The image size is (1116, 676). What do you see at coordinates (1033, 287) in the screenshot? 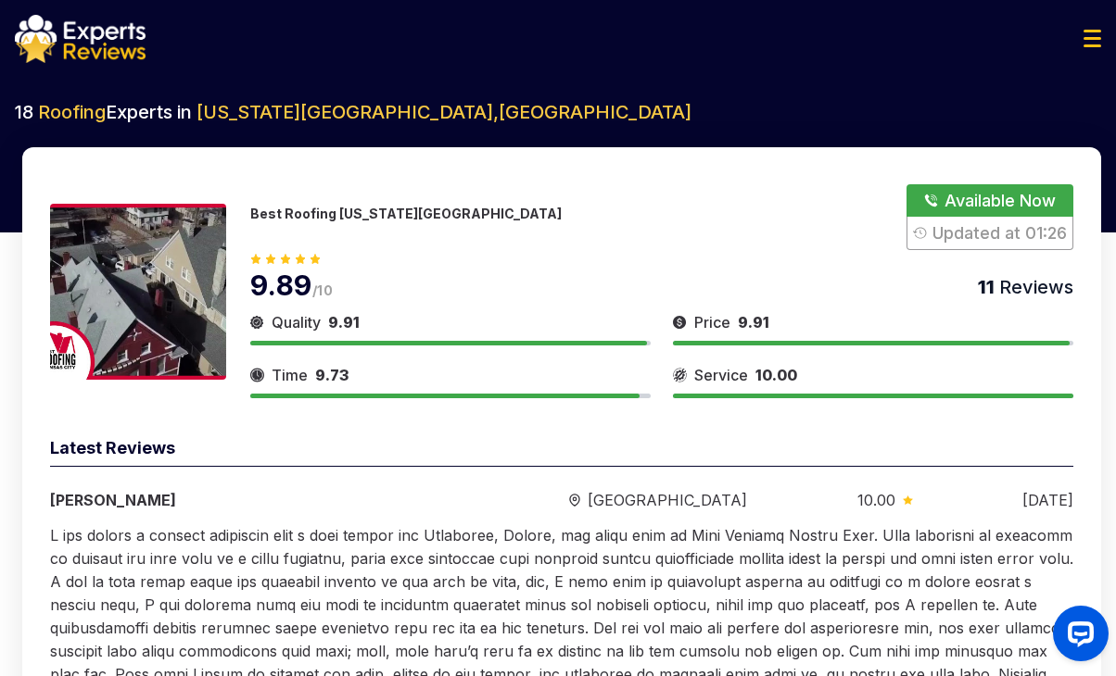
I see `span: Reviews` at bounding box center [1033, 287].